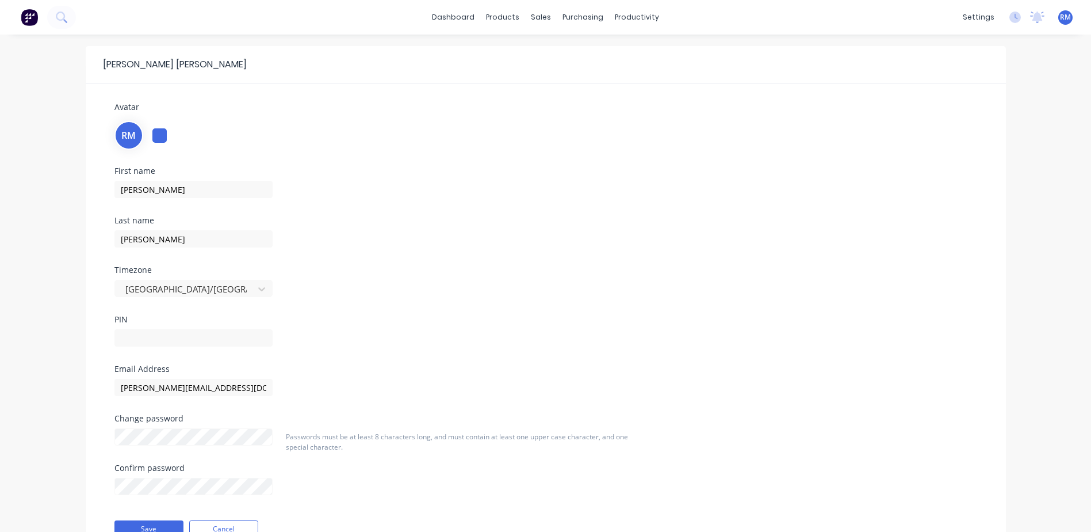 The height and width of the screenshot is (532, 1091). Describe the element at coordinates (193, 468) in the screenshot. I see `div: Confirm password` at that location.